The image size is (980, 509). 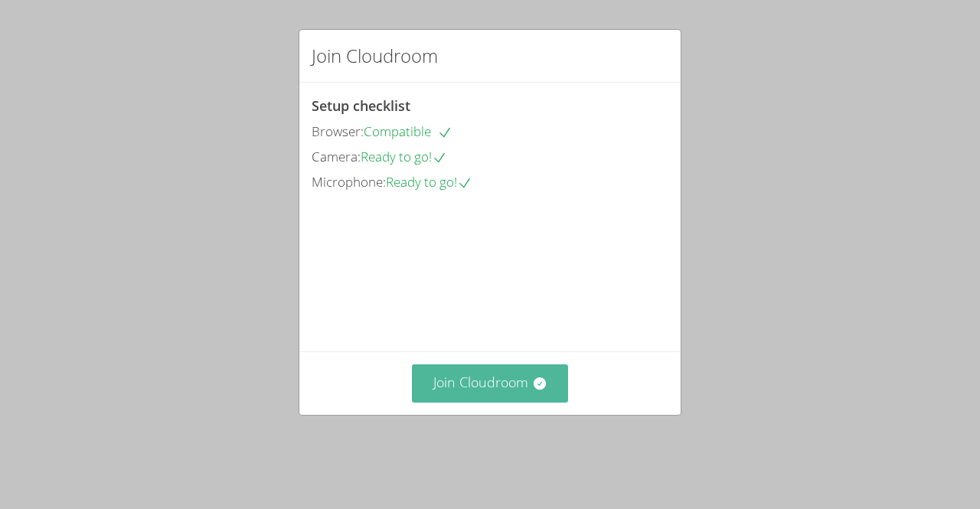 I want to click on span: Microphone:, so click(x=348, y=181).